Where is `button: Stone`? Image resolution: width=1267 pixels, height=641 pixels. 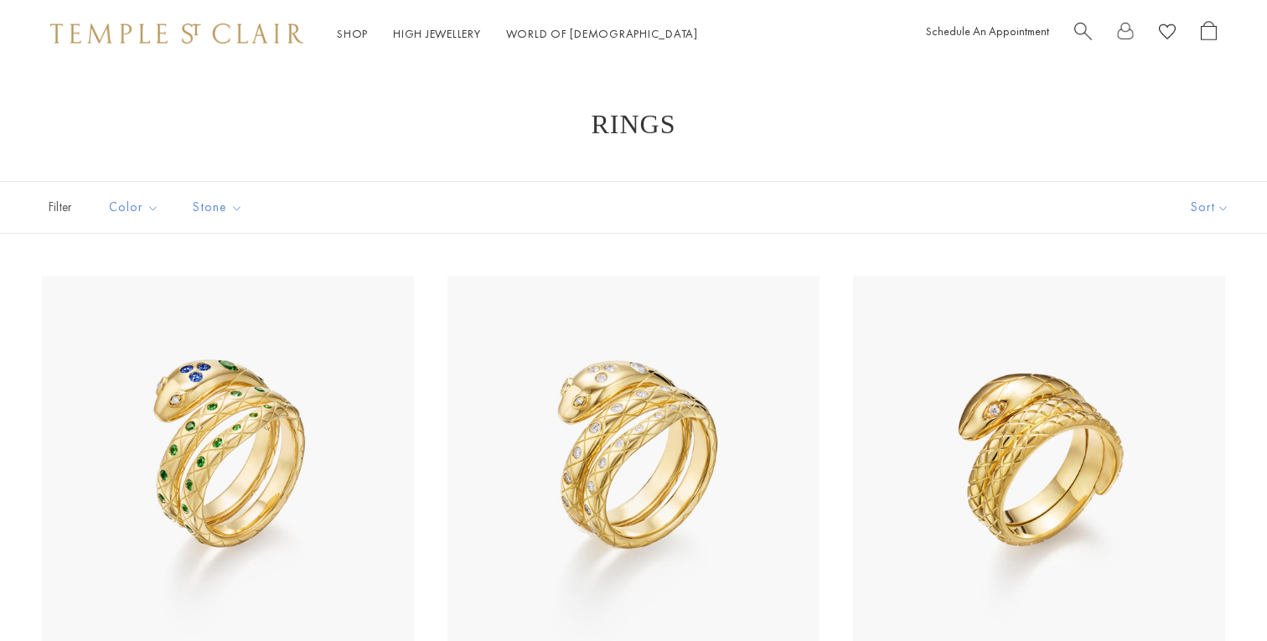 button: Stone is located at coordinates (218, 207).